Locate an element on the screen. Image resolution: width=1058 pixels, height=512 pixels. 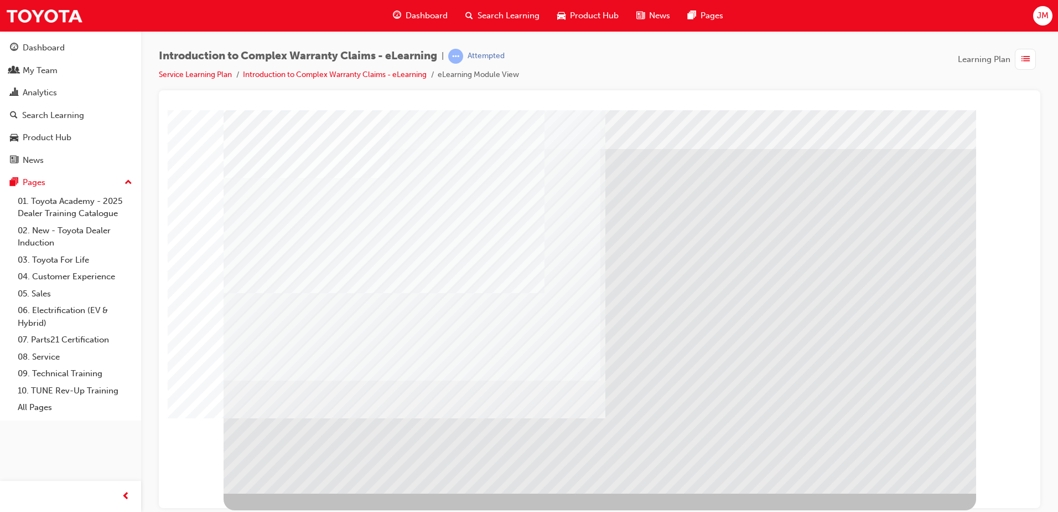
div: Pages is located at coordinates (34, 182).